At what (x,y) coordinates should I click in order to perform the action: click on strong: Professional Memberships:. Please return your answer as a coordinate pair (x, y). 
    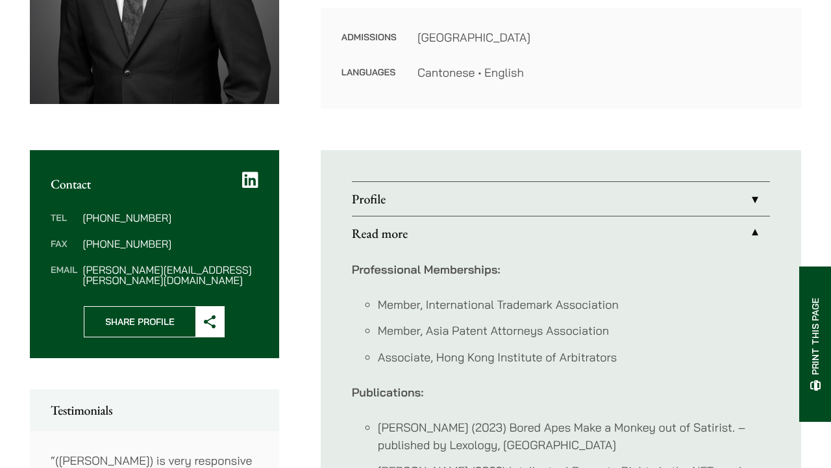
    Looking at the image, I should click on (426, 269).